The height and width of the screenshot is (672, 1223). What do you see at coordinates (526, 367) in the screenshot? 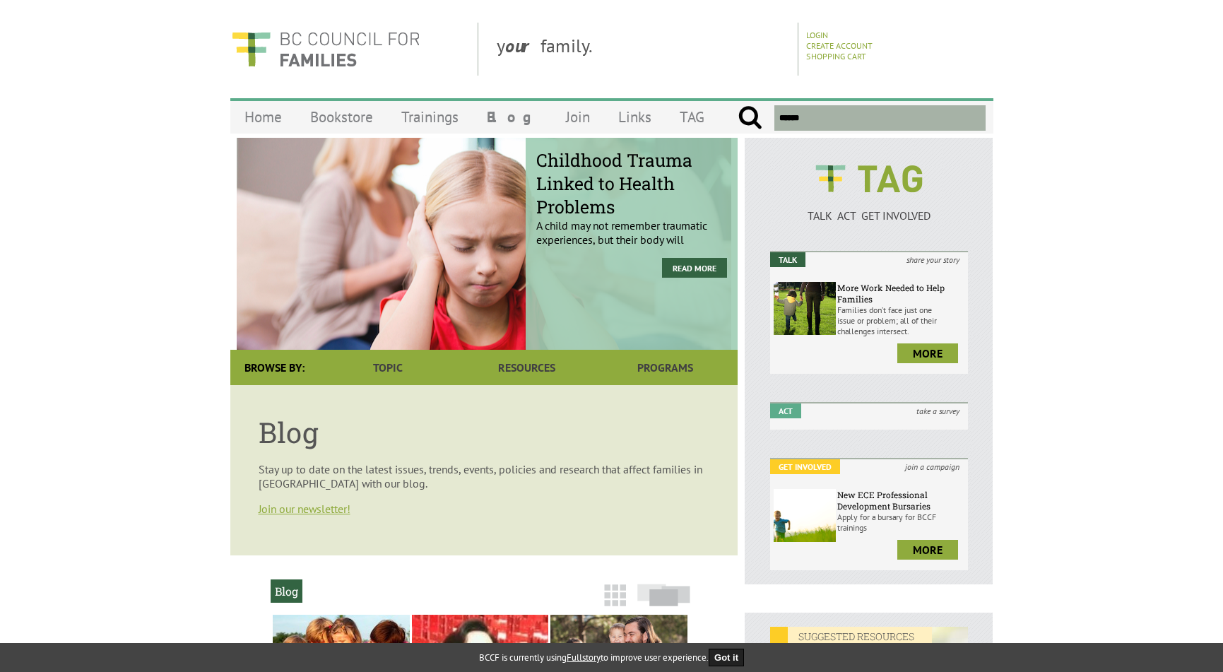
I see `a: Resources` at bounding box center [526, 367].